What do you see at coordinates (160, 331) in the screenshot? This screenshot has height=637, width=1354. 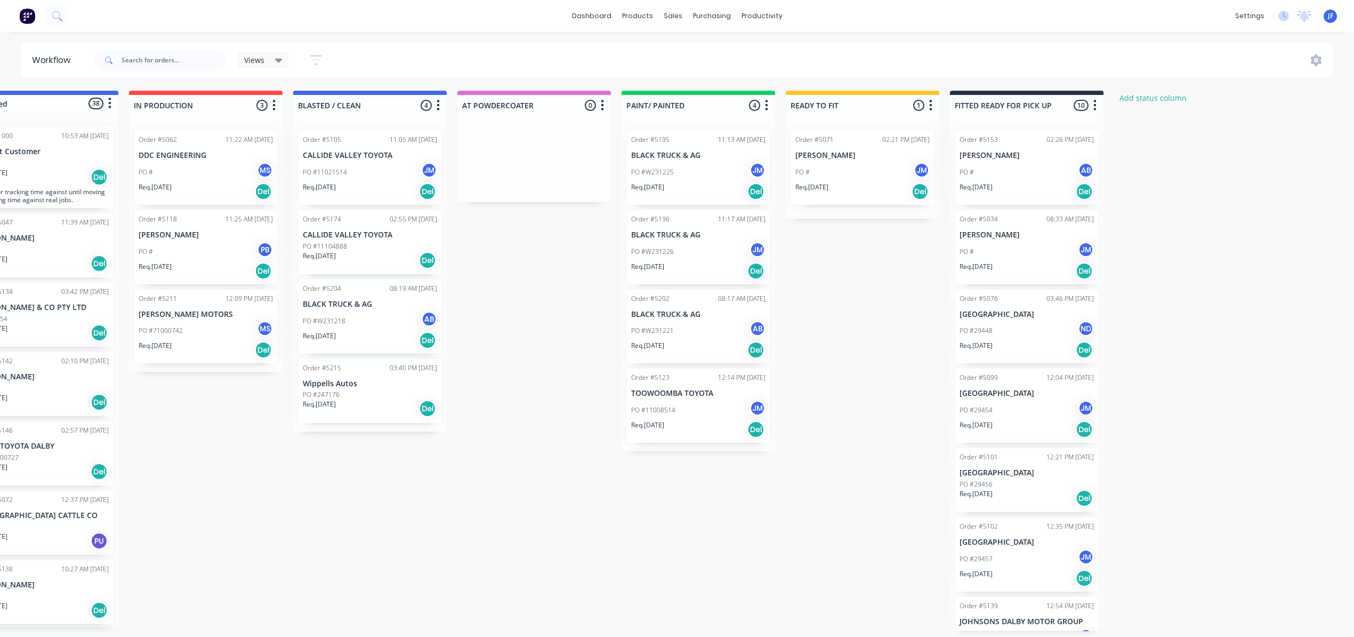 I see `p: PO #71000742` at bounding box center [160, 331].